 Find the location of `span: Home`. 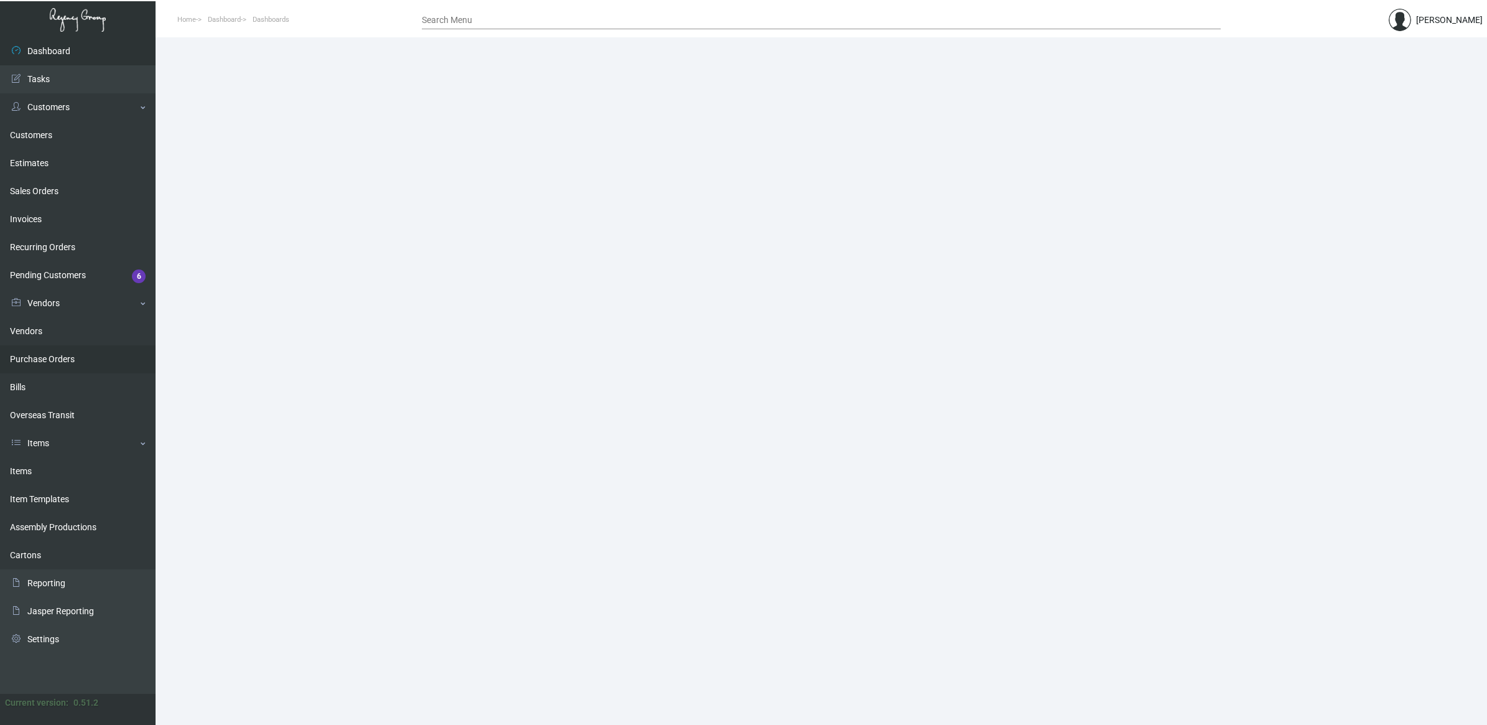

span: Home is located at coordinates (187, 19).